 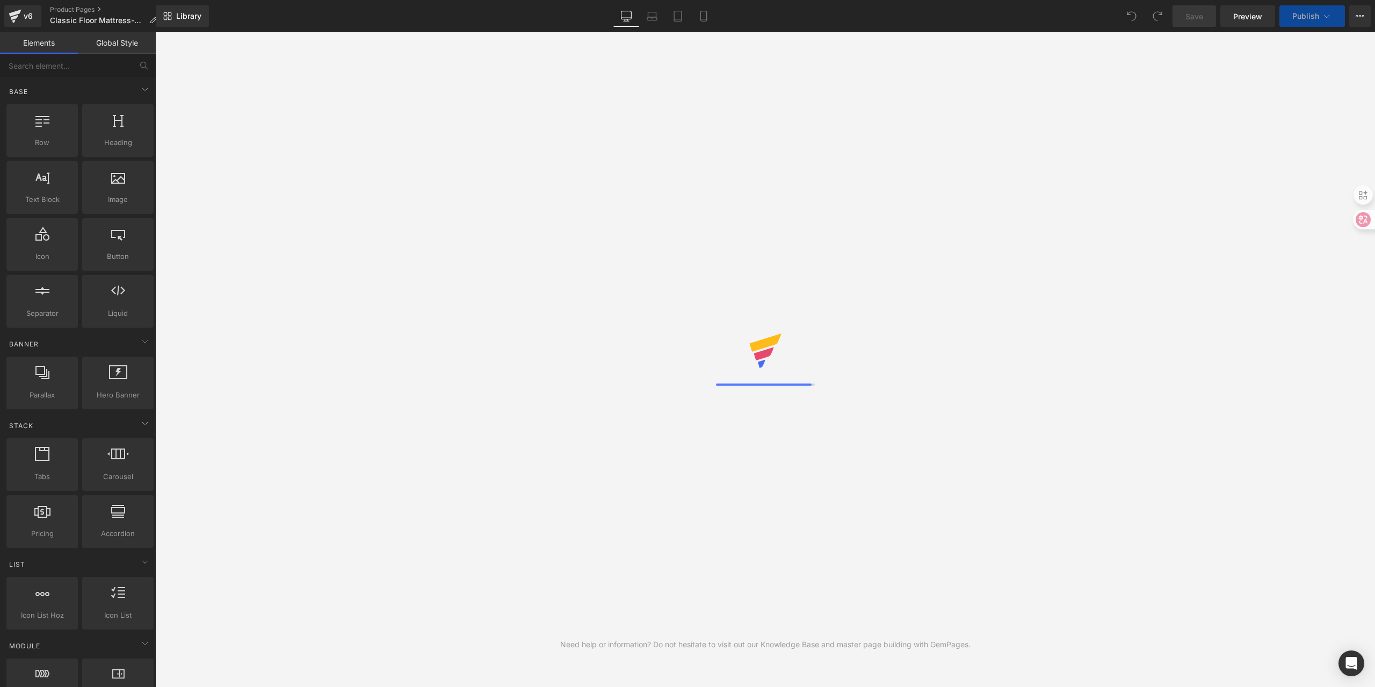 What do you see at coordinates (1352, 663) in the screenshot?
I see `div: Open Intercom Messenger` at bounding box center [1352, 663].